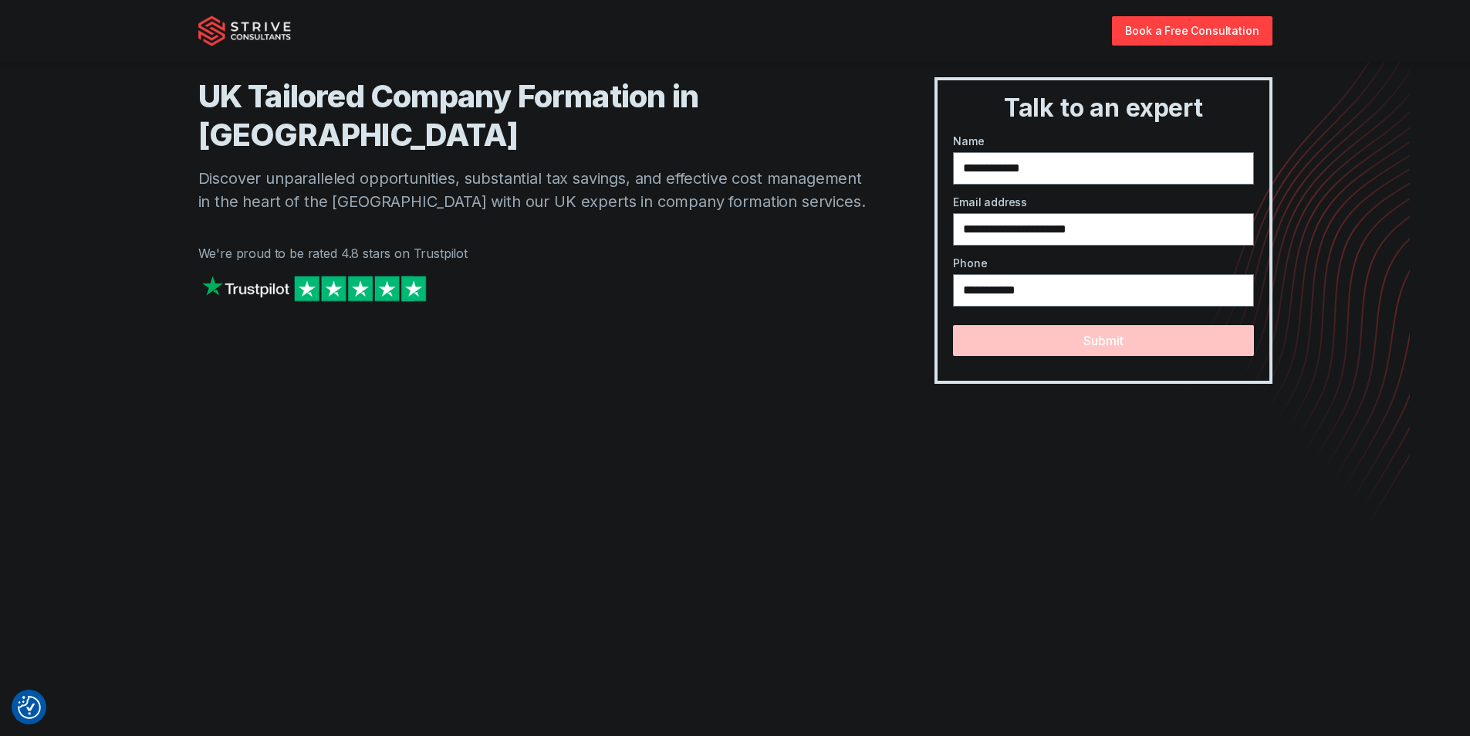  Describe the element at coordinates (245, 31) in the screenshot. I see `img: Strive Consultants` at that location.